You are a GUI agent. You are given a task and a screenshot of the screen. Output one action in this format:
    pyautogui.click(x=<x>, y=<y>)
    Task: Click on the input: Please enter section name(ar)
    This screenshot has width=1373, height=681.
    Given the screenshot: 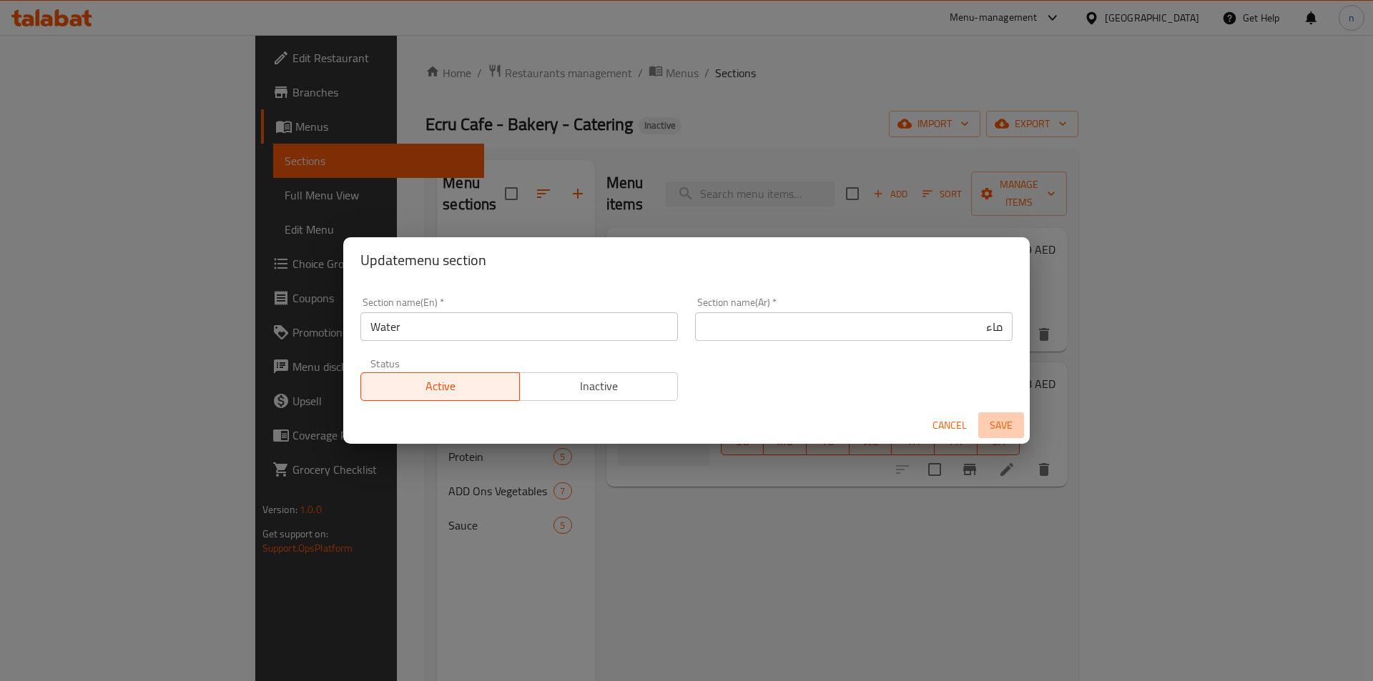 What is the action you would take?
    pyautogui.click(x=854, y=327)
    